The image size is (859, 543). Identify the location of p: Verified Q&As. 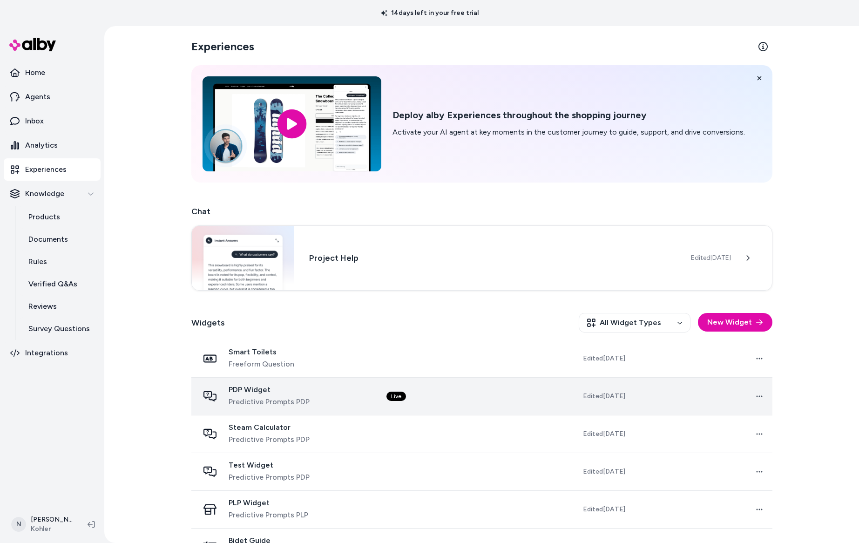
(53, 284).